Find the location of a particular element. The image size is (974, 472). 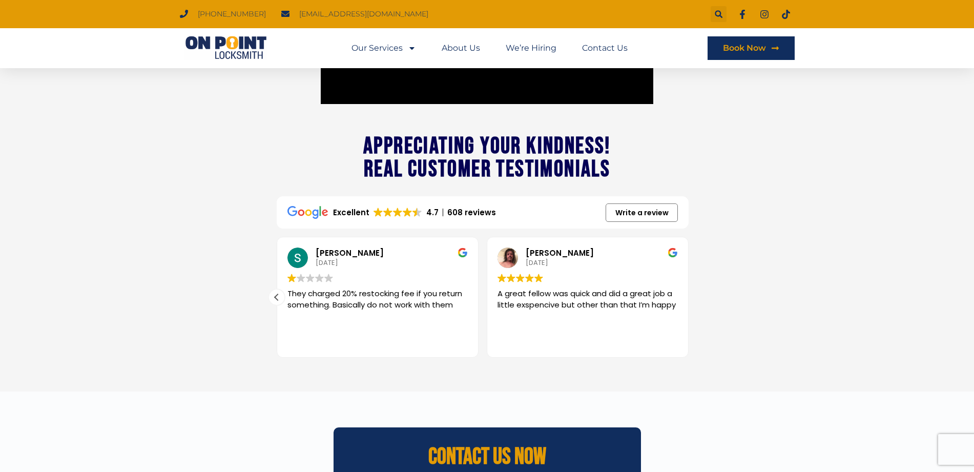

a: We’re Hiring is located at coordinates (531, 48).